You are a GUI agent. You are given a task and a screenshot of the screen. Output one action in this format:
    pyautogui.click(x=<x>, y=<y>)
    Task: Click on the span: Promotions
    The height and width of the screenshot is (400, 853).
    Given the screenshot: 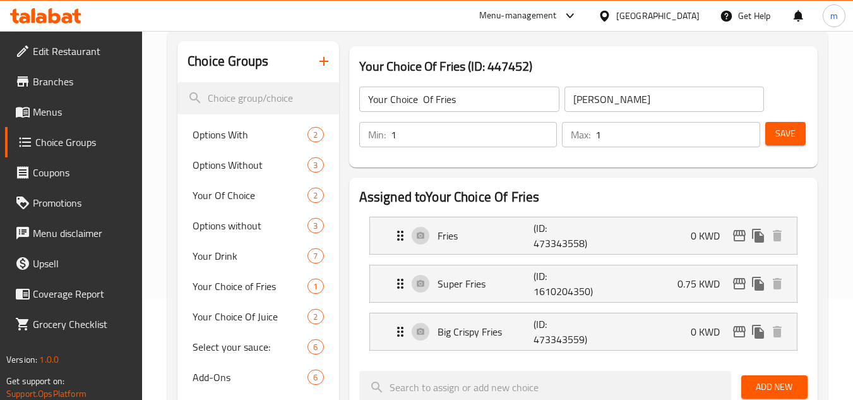 What is the action you would take?
    pyautogui.click(x=83, y=203)
    